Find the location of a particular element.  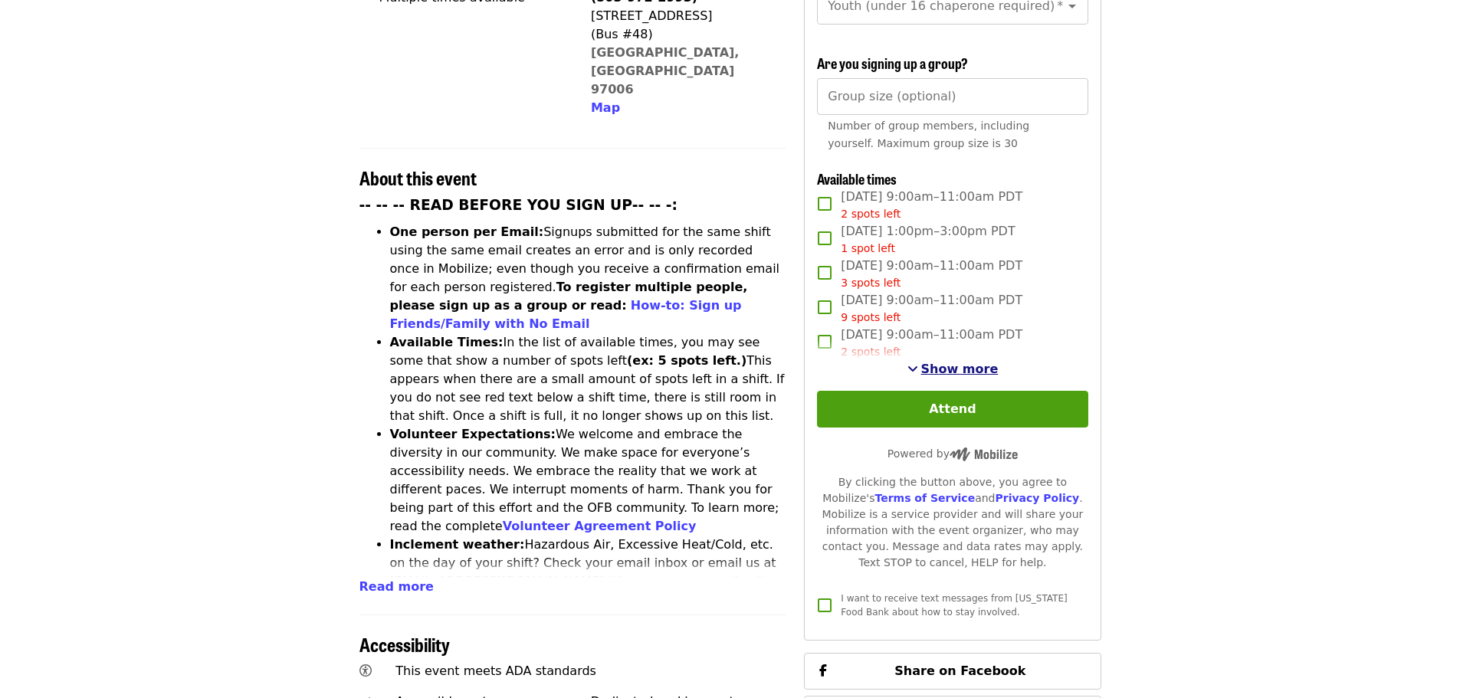

li: In the list of available times, you may see some that show a number of spots left This appears wh... is located at coordinates (588, 379).